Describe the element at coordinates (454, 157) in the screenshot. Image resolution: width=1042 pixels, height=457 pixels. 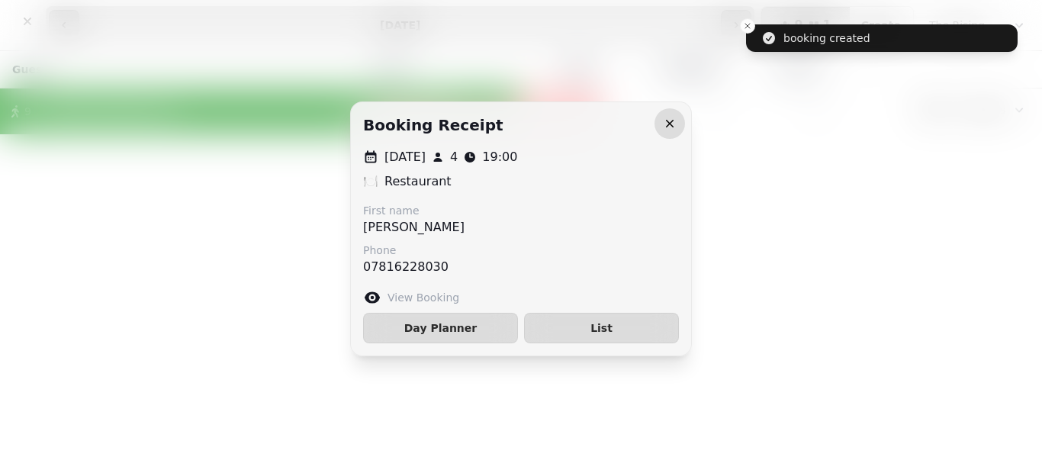
I see `p: 4` at that location.